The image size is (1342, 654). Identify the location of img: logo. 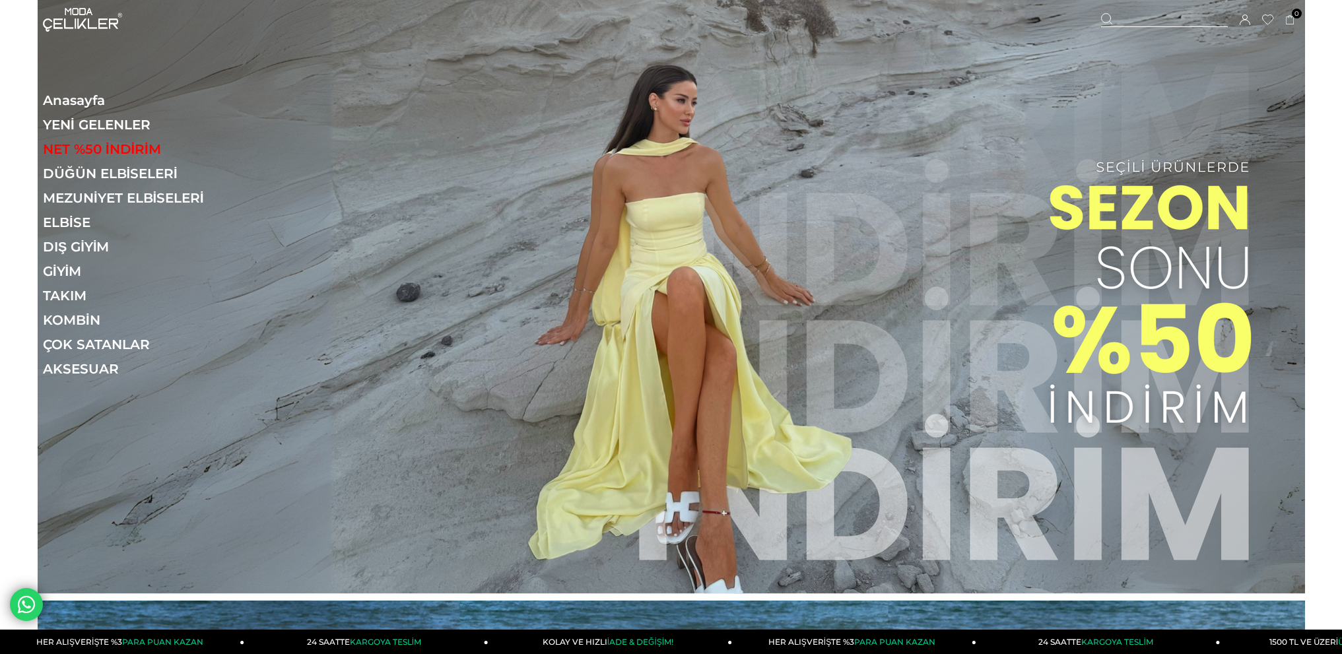
(83, 20).